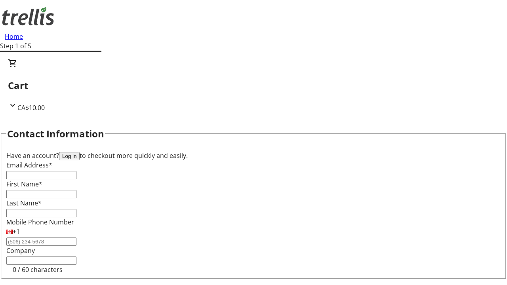 The image size is (507, 285). Describe the element at coordinates (29, 165) in the screenshot. I see `label: Email Address*` at that location.